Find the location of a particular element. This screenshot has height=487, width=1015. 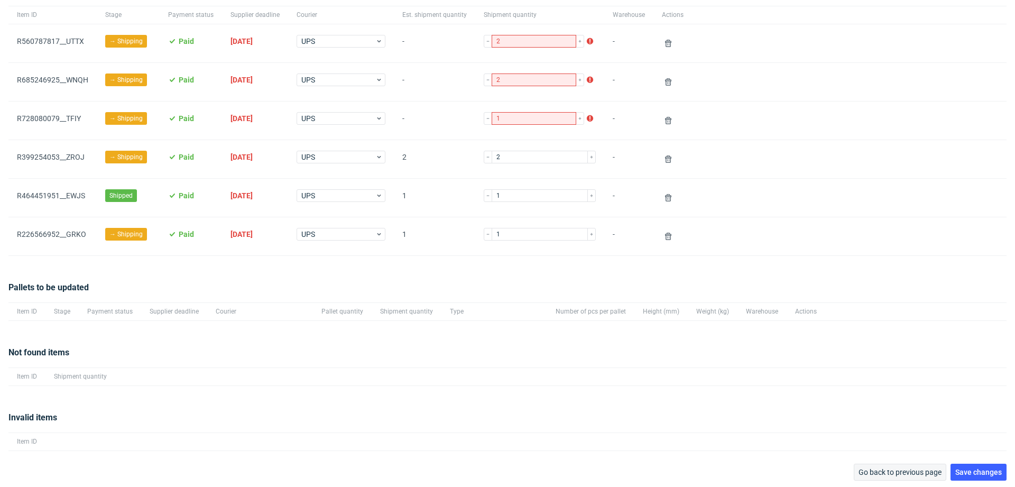

span: Go back to previous page is located at coordinates (900, 472).